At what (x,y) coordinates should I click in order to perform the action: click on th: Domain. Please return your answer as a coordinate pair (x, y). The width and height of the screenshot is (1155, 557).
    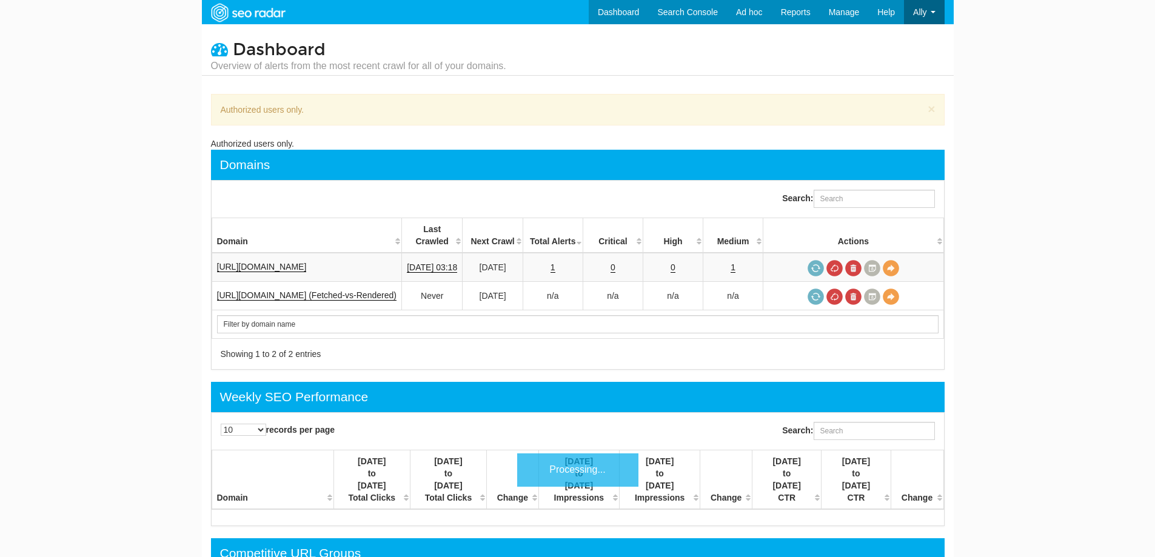
    Looking at the image, I should click on (272, 480).